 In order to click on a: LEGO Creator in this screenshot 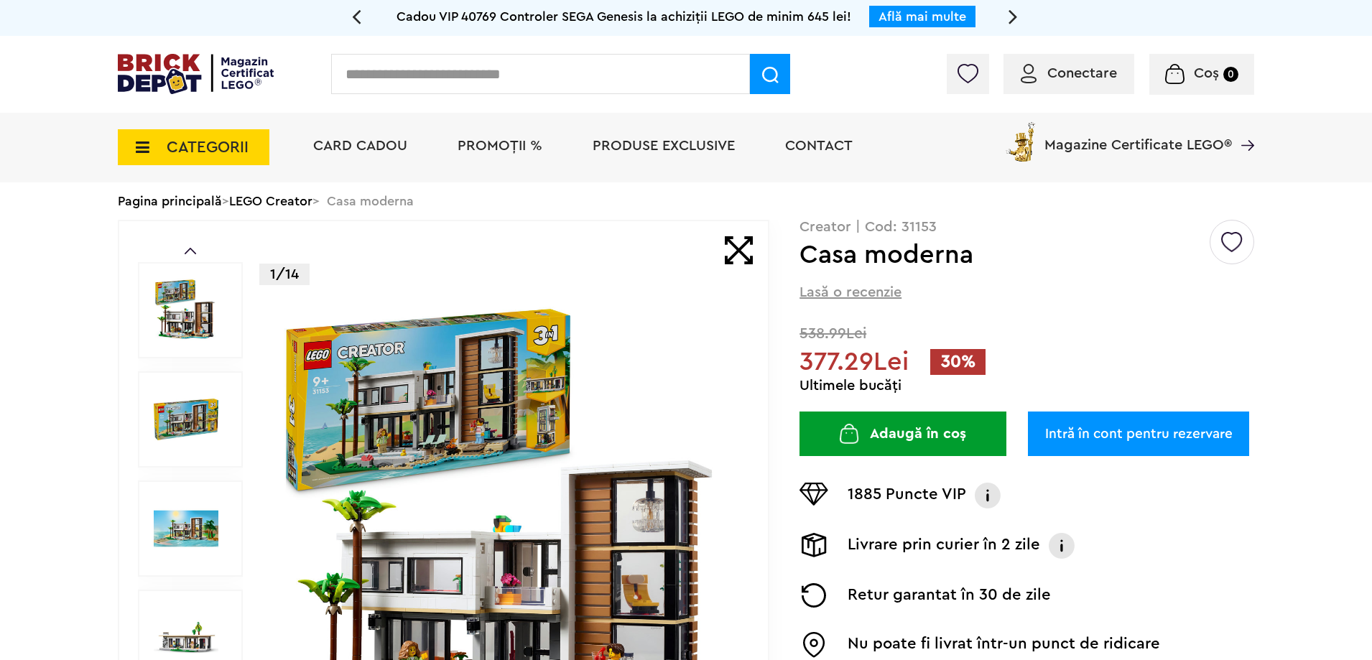, I will do `click(271, 201)`.